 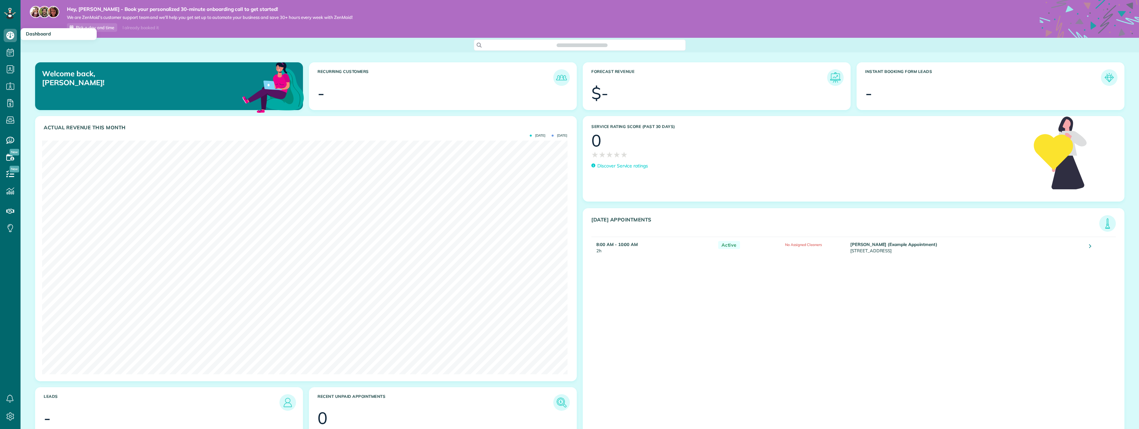 I want to click on img: jorge-587dff0eeaa6aab1f244e6dc62b8924c3b6ad411094392a53c71c6c4a576187d.jpg, so click(x=44, y=12).